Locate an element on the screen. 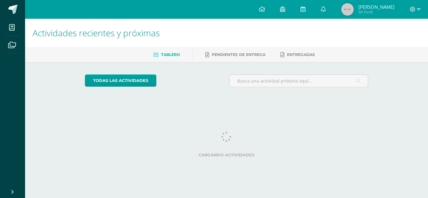 The width and height of the screenshot is (428, 198). span: Mi Perfil is located at coordinates (376, 12).